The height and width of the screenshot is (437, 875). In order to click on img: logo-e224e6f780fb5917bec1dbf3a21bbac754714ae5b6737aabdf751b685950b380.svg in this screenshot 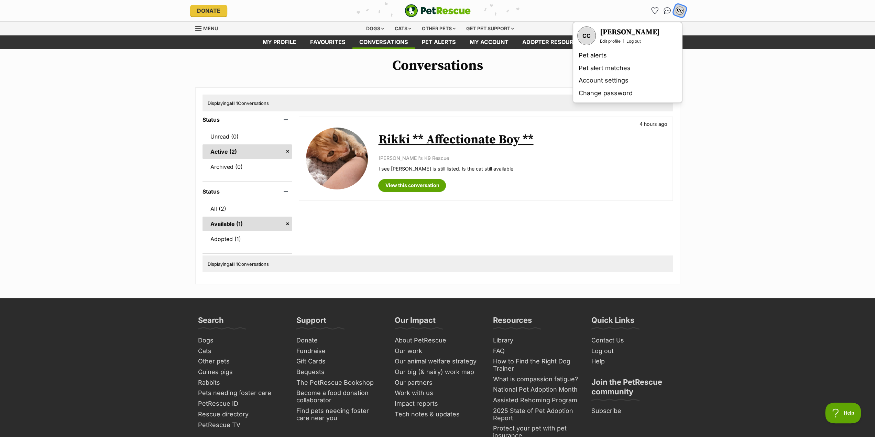, I will do `click(438, 11)`.